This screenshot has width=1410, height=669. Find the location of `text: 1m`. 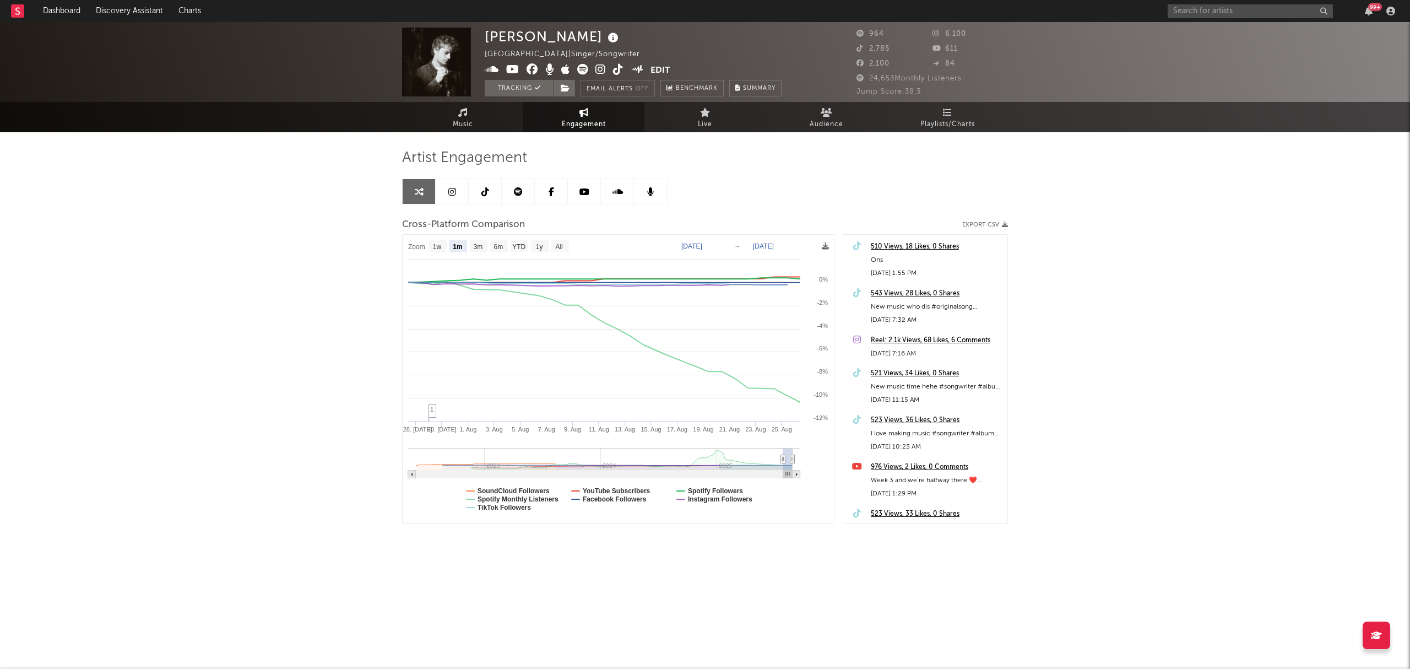

text: 1m is located at coordinates (457, 247).